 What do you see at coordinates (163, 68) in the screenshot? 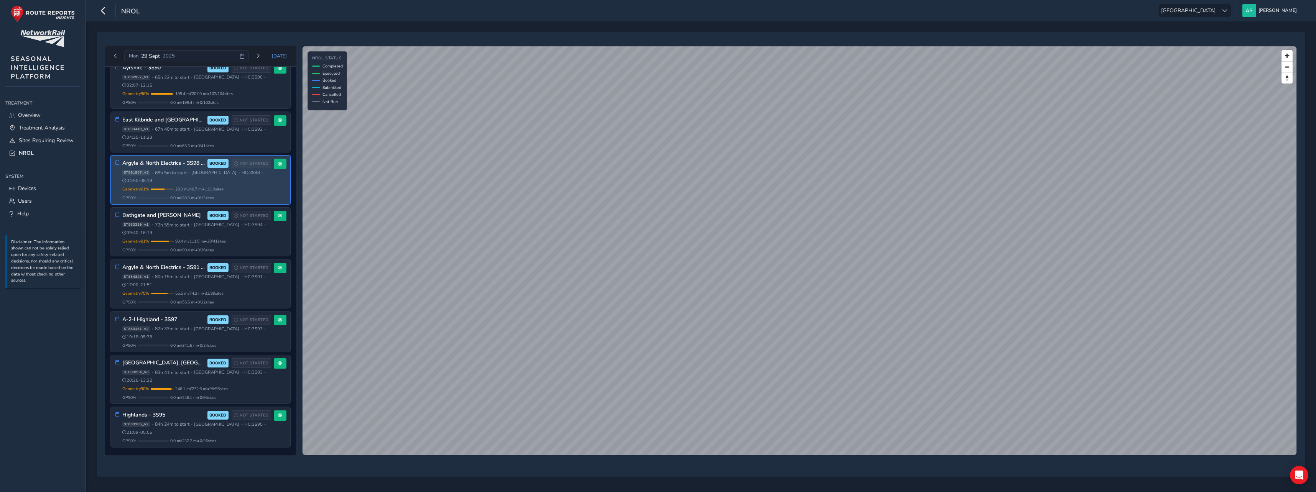
I see `h3: Ayrshire - 3S90` at bounding box center [163, 68].